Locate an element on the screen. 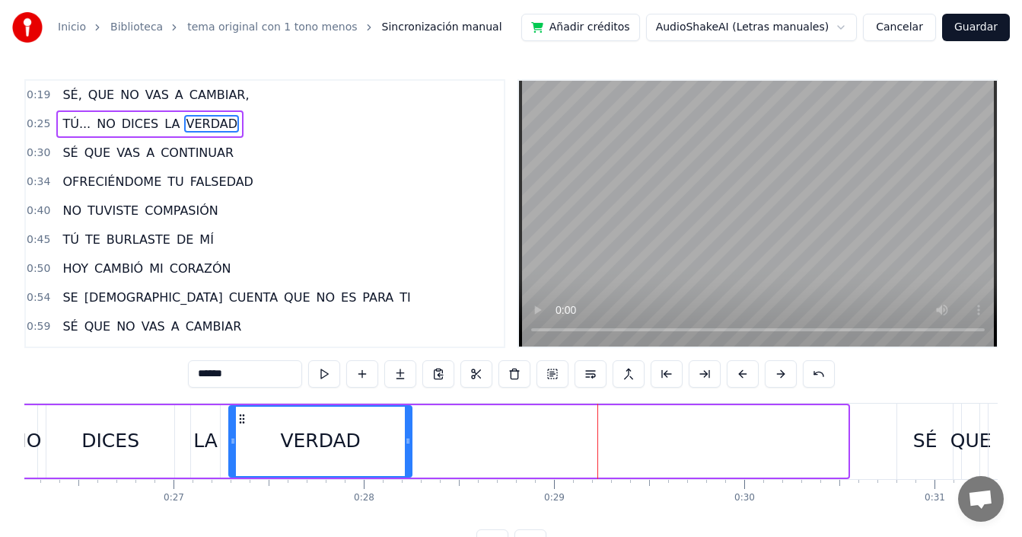 This screenshot has width=1022, height=537. span: SÉ, is located at coordinates (72, 94).